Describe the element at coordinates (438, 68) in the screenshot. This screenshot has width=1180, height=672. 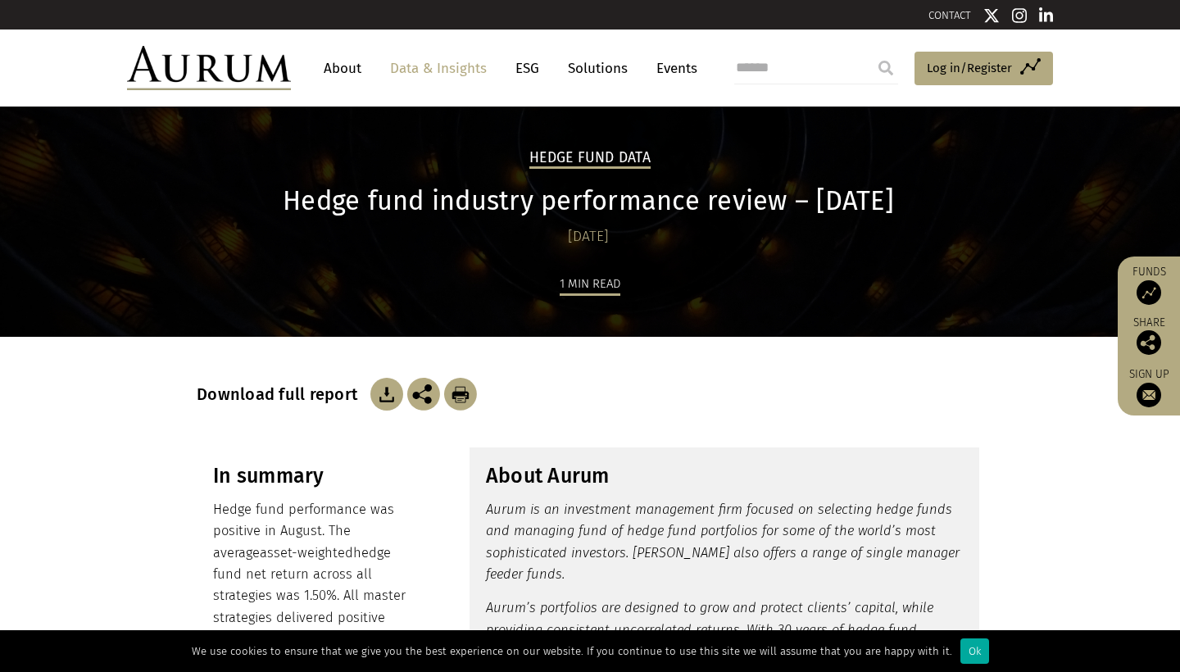
I see `a: Data & Insights` at that location.